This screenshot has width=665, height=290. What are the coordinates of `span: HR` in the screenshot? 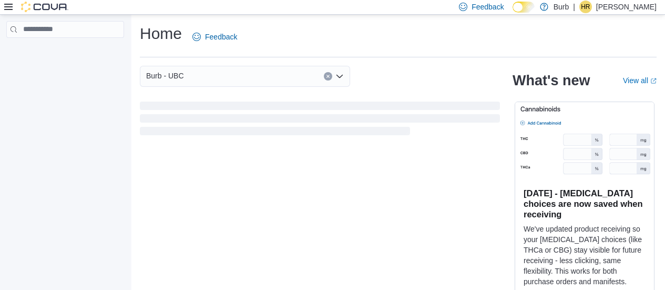 It's located at (585, 7).